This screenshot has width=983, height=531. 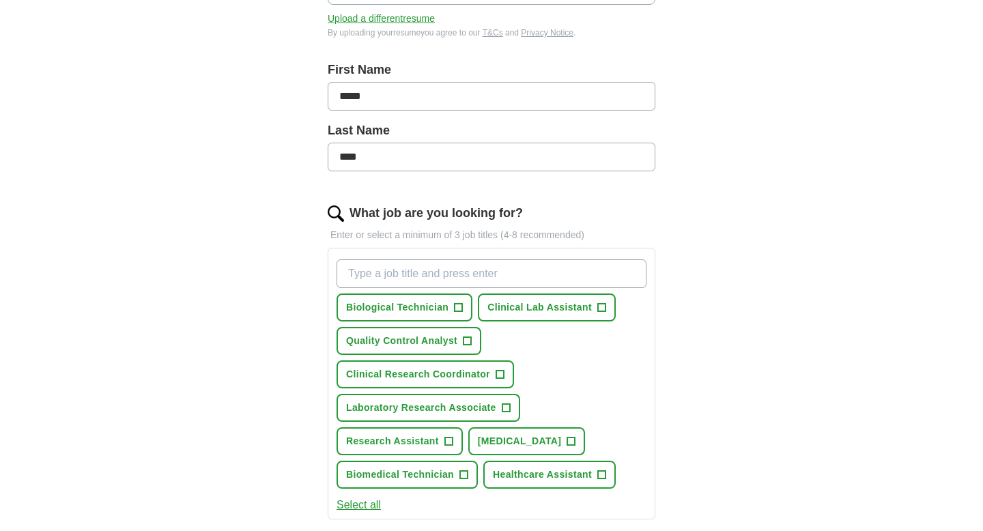 I want to click on span: Laboratory Research Associate, so click(x=421, y=408).